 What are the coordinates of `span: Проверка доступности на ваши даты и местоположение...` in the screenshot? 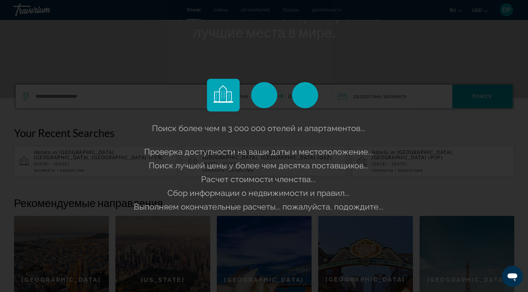 It's located at (259, 152).